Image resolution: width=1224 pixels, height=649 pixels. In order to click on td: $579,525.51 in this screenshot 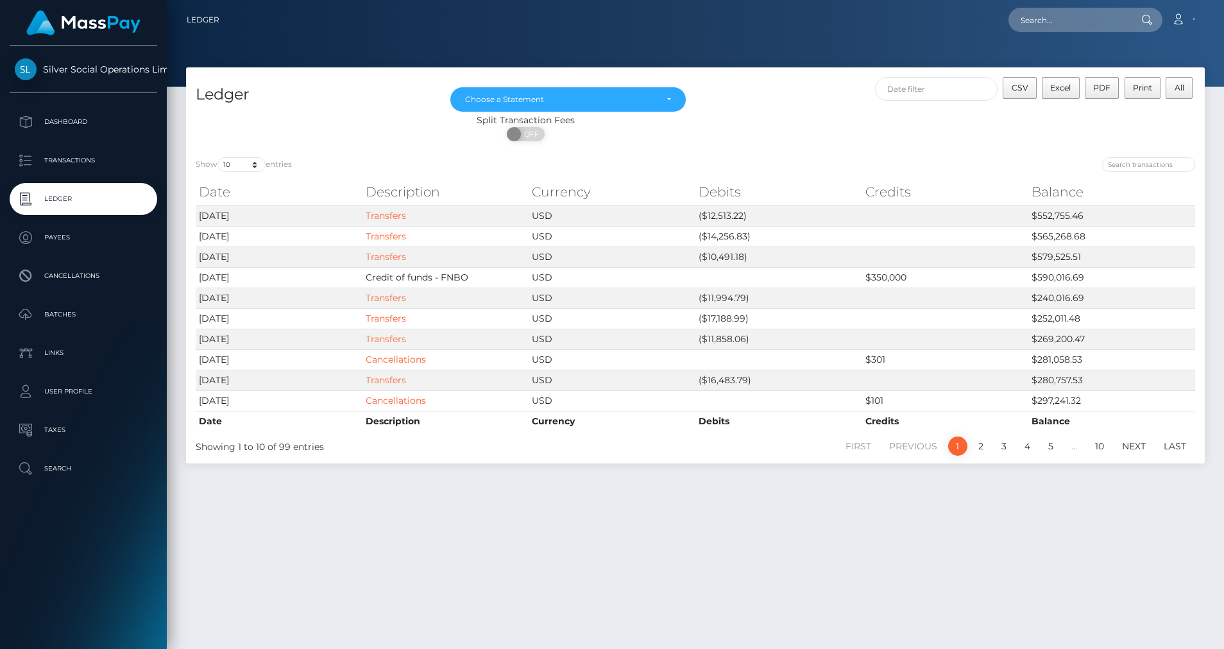, I will do `click(1112, 257)`.